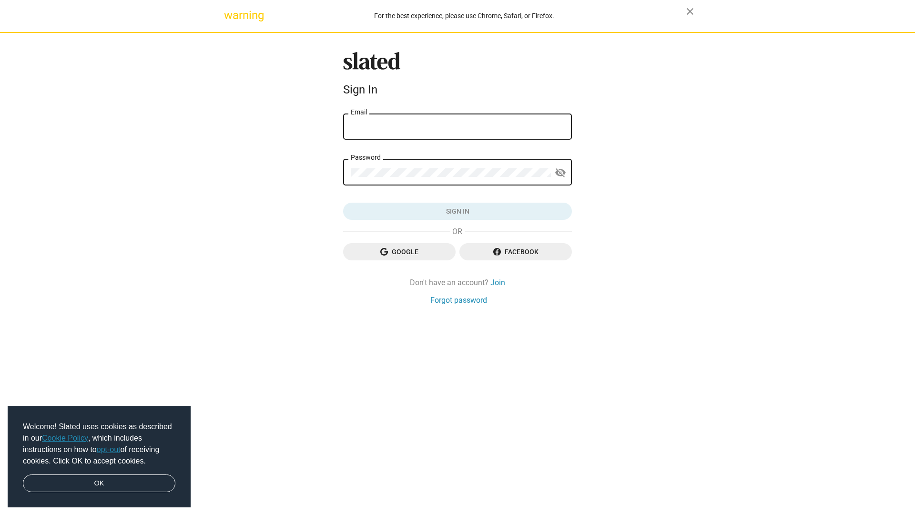 The image size is (915, 515). I want to click on a: Cookie Policy, so click(65, 437).